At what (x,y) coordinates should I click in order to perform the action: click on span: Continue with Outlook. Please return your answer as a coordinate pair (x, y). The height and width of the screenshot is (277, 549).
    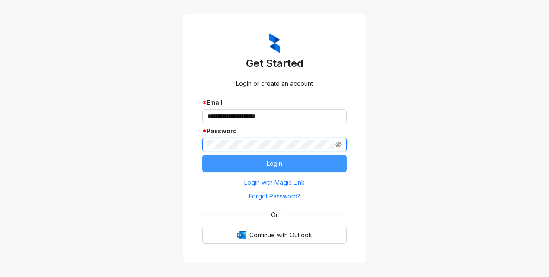
    Looking at the image, I should click on (280, 235).